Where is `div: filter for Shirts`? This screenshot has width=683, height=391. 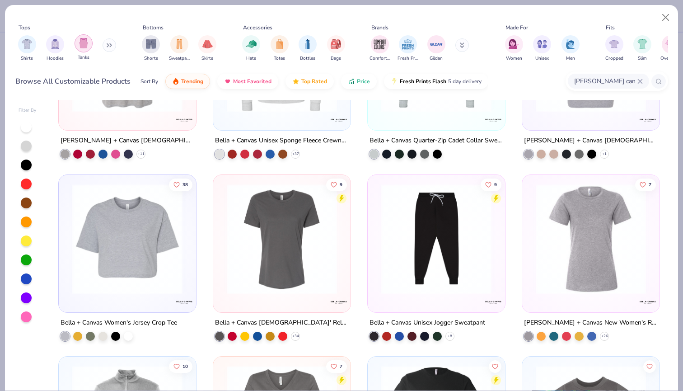
div: filter for Shirts is located at coordinates (27, 48).